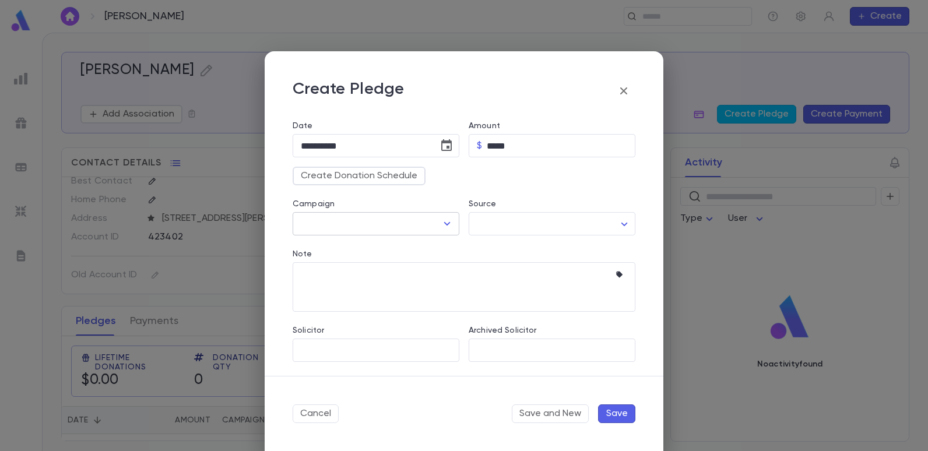 The height and width of the screenshot is (451, 928). Describe the element at coordinates (447, 224) in the screenshot. I see `button: Open` at that location.